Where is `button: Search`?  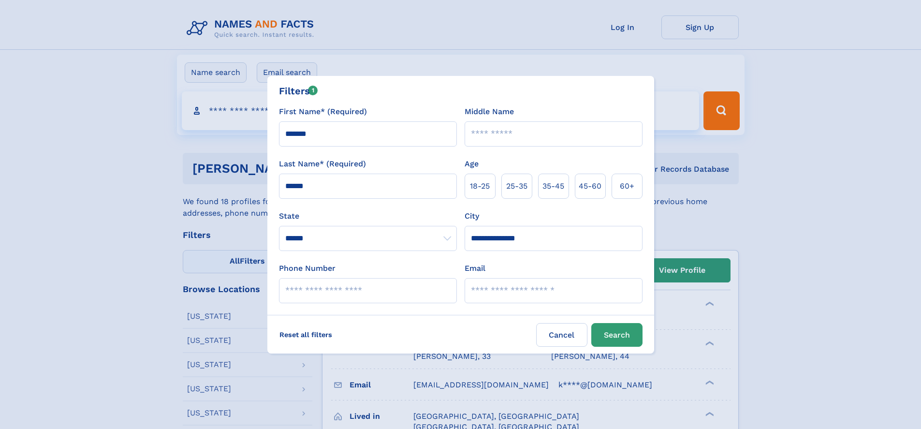
button: Search is located at coordinates (617, 335).